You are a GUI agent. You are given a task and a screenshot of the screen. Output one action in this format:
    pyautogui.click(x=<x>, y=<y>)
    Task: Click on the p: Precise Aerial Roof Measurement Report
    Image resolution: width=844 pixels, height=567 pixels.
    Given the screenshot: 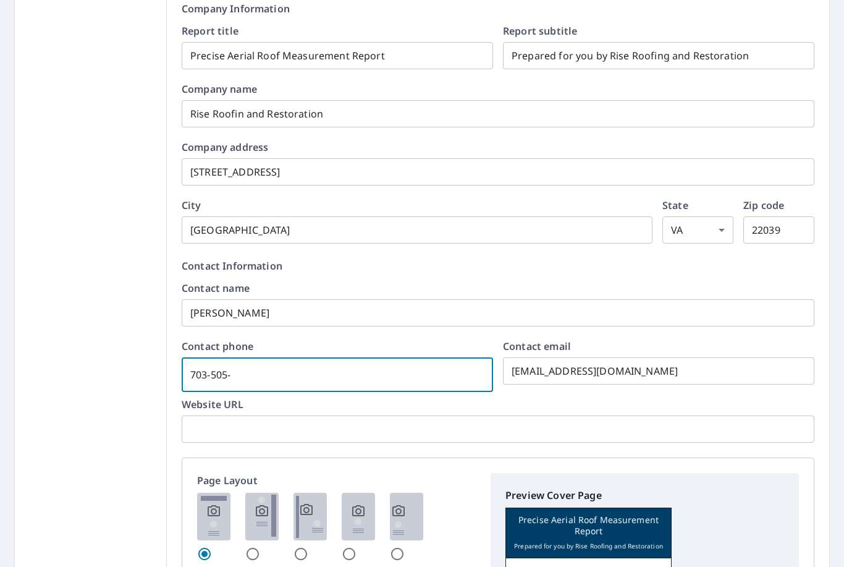 What is the action you would take?
    pyautogui.click(x=588, y=525)
    